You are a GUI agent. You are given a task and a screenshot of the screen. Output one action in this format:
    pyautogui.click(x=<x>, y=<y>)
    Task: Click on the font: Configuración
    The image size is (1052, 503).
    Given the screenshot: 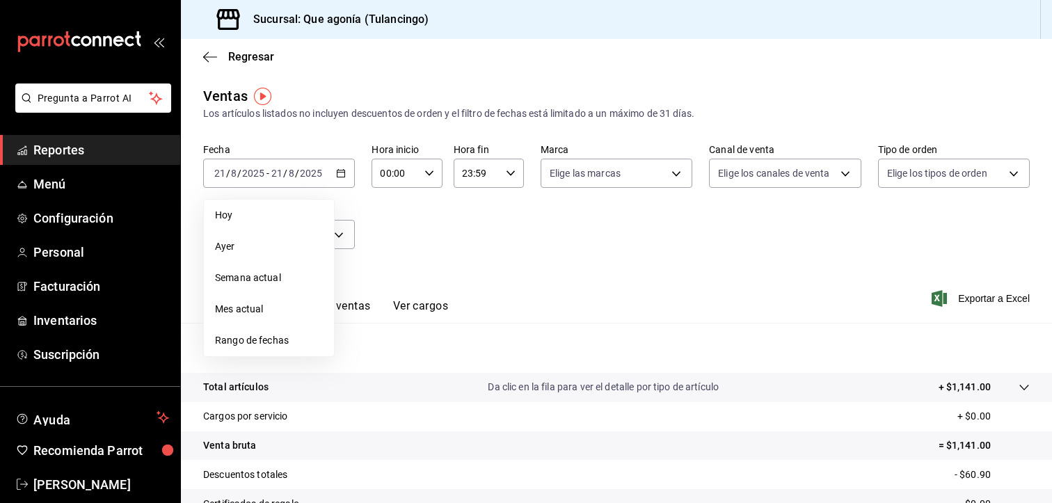 What is the action you would take?
    pyautogui.click(x=73, y=218)
    